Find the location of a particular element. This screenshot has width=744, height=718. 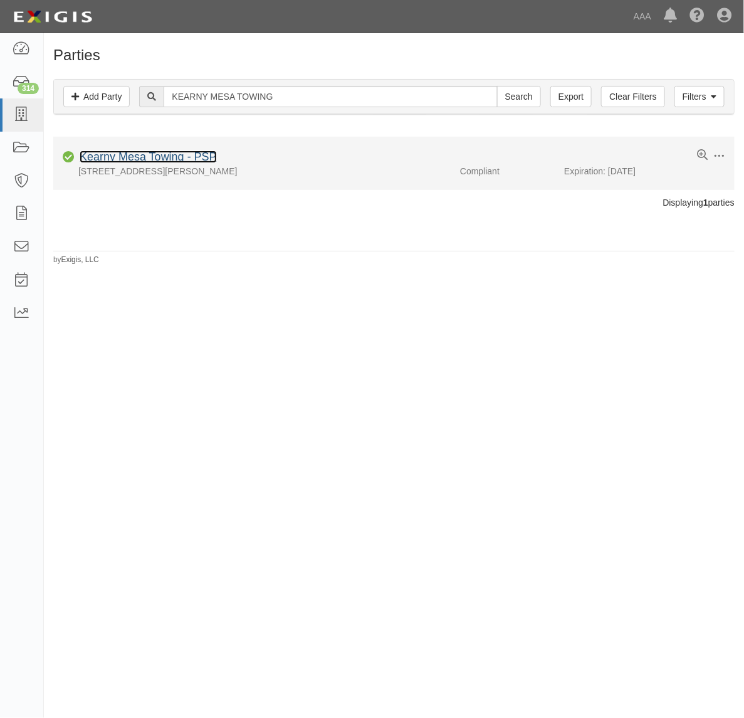

div: Kearny Mesa Towing - PSP is located at coordinates (145, 157).